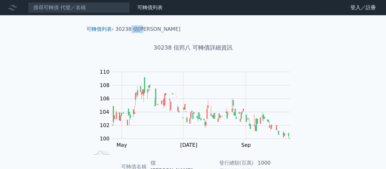 The height and width of the screenshot is (169, 386). What do you see at coordinates (198, 108) in the screenshot?
I see `g: Chart` at bounding box center [198, 108].